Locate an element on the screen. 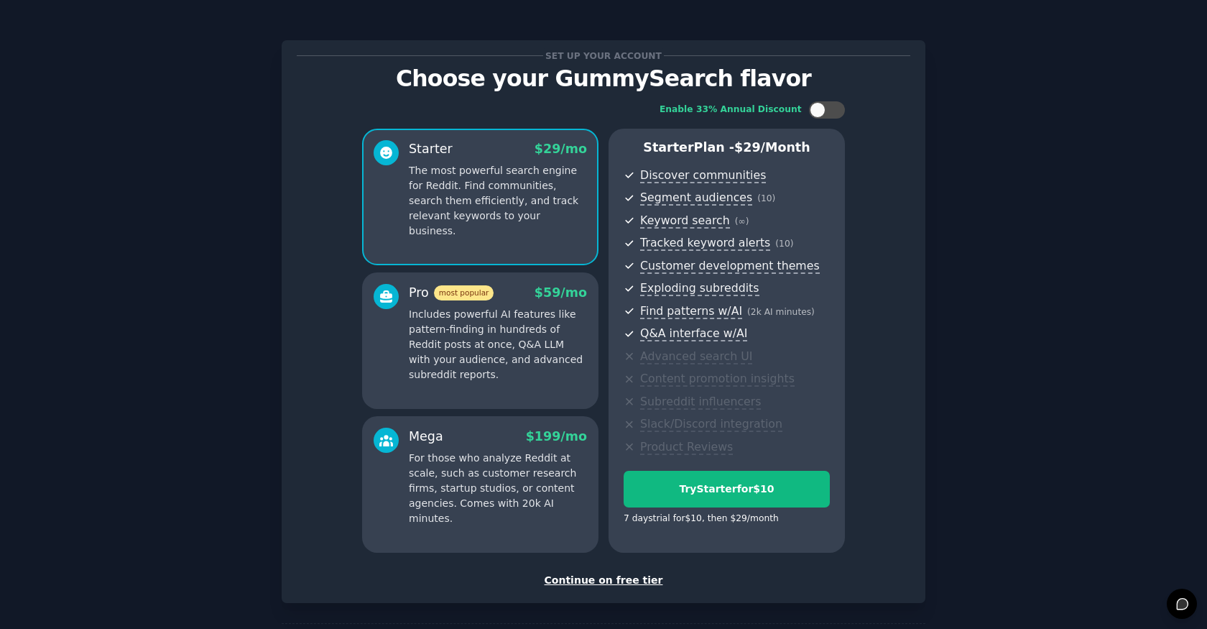 The height and width of the screenshot is (629, 1207). span: Product Reviews is located at coordinates (686, 447).